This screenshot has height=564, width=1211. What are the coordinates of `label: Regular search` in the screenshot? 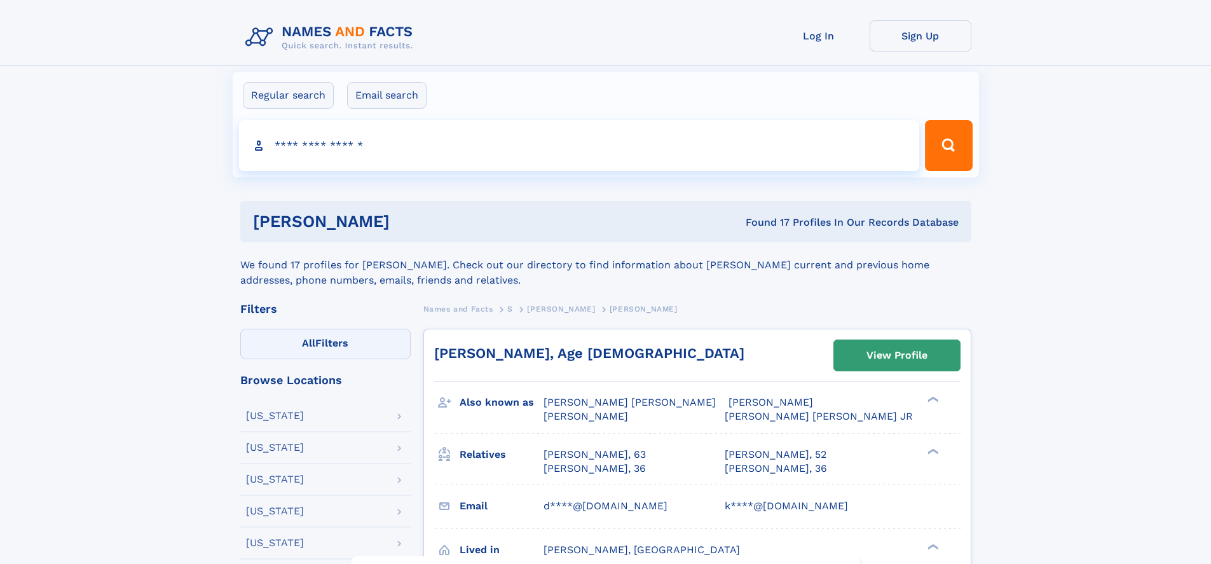 It's located at (288, 95).